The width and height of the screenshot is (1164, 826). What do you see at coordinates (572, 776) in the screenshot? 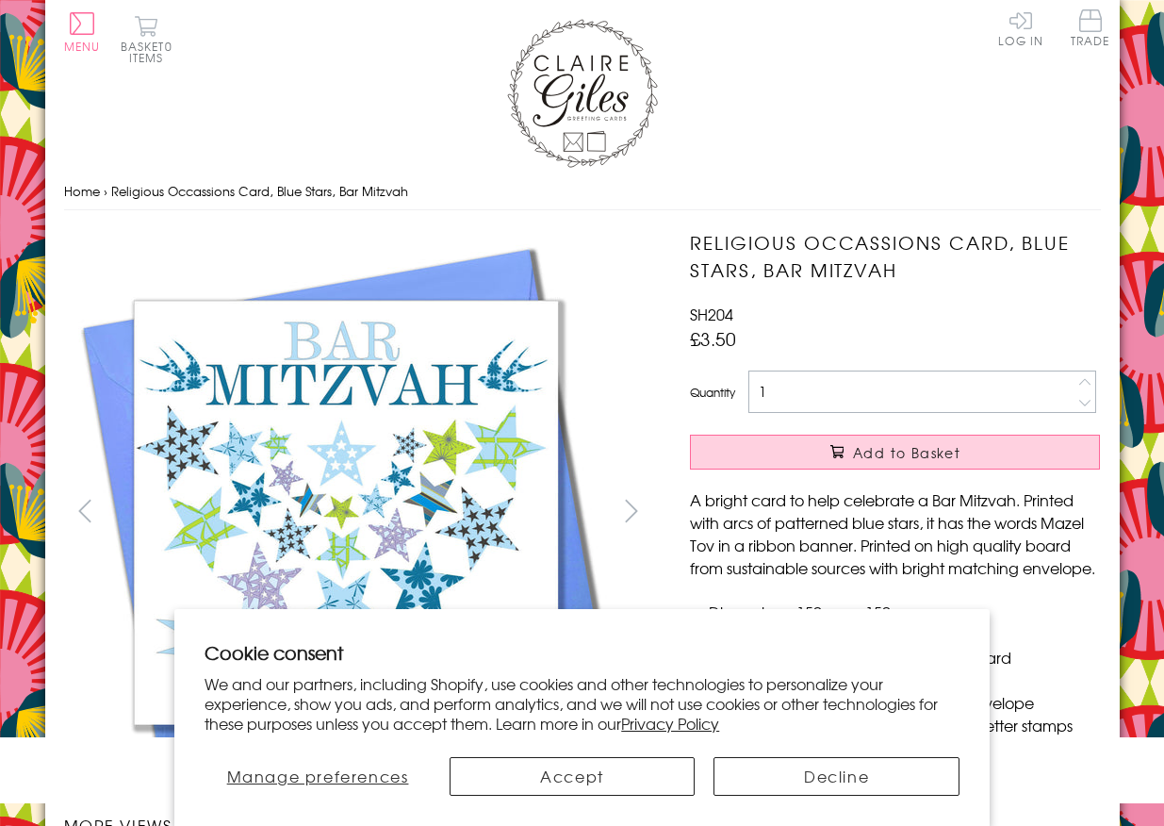
I see `button: Accept` at bounding box center [572, 776].